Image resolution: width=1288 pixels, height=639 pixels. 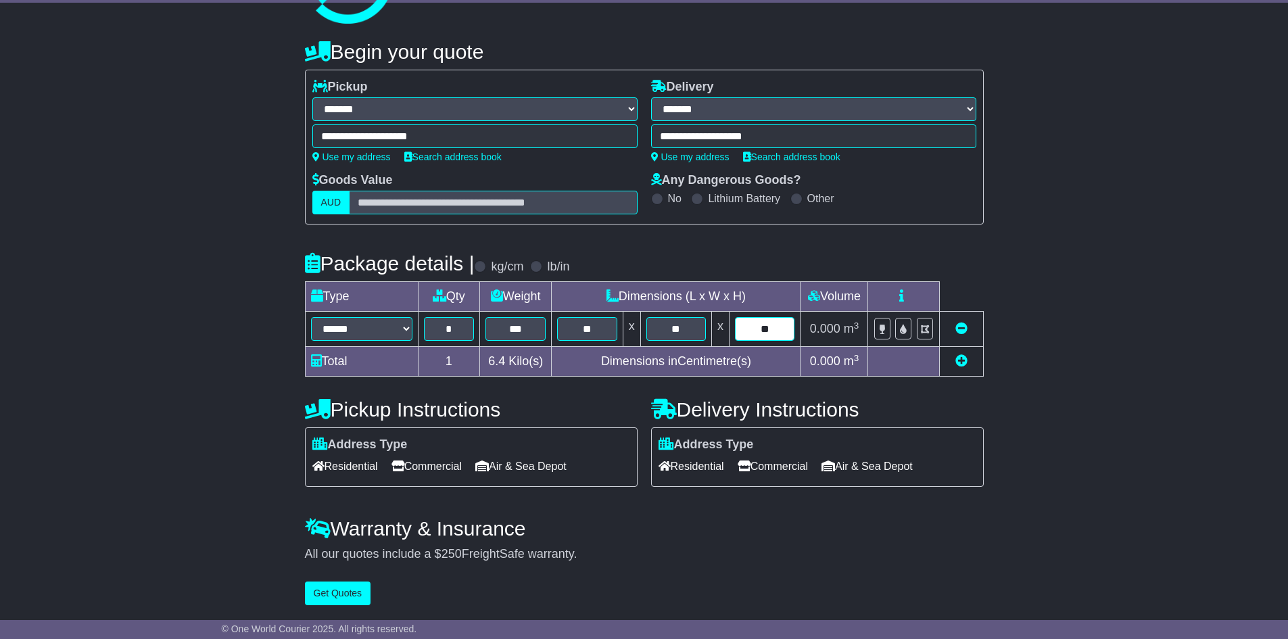 What do you see at coordinates (507, 267) in the screenshot?
I see `label: kg/cm` at bounding box center [507, 267].